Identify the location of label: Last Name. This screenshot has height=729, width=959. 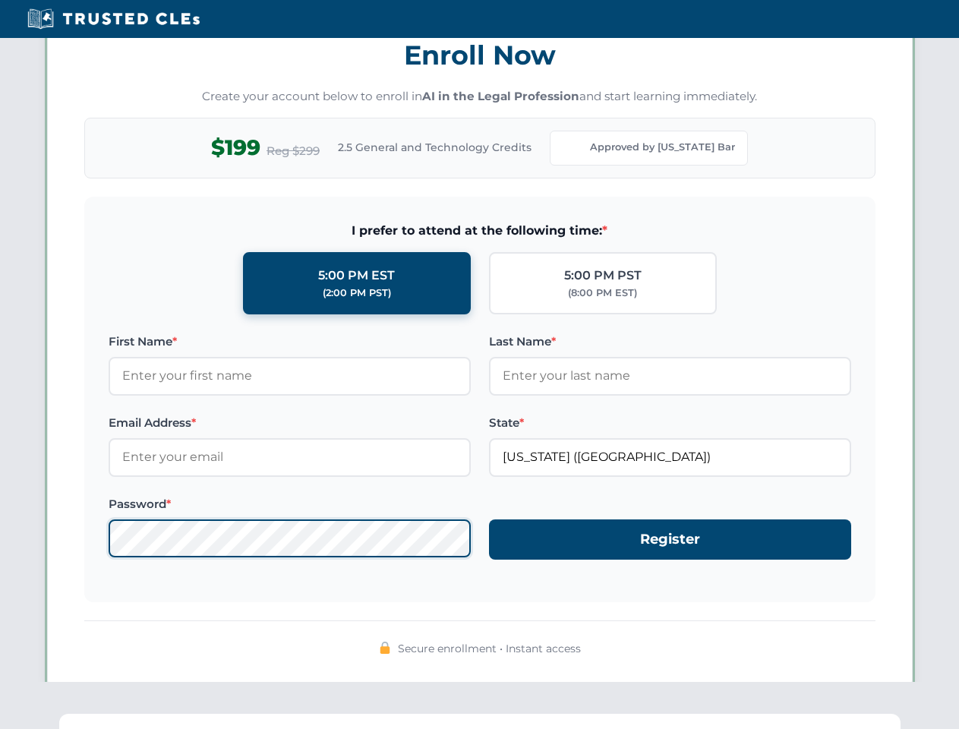
(670, 342).